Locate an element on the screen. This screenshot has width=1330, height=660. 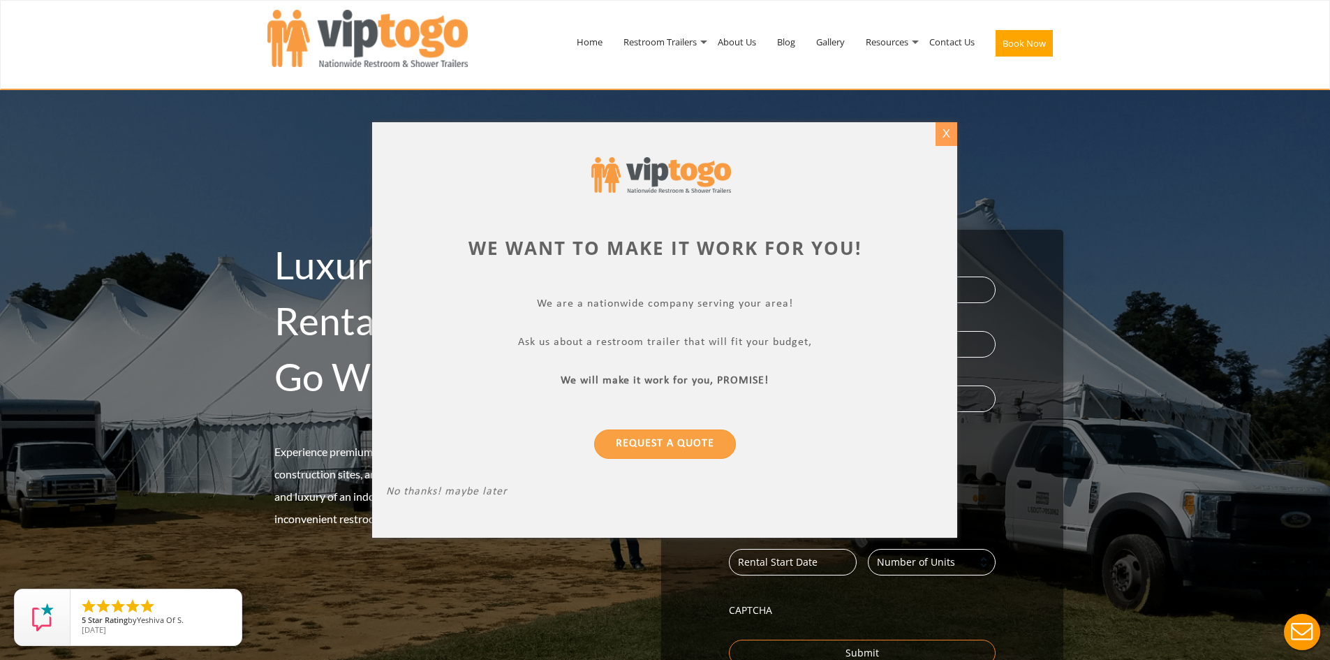
span: Star Rating is located at coordinates (108, 619).